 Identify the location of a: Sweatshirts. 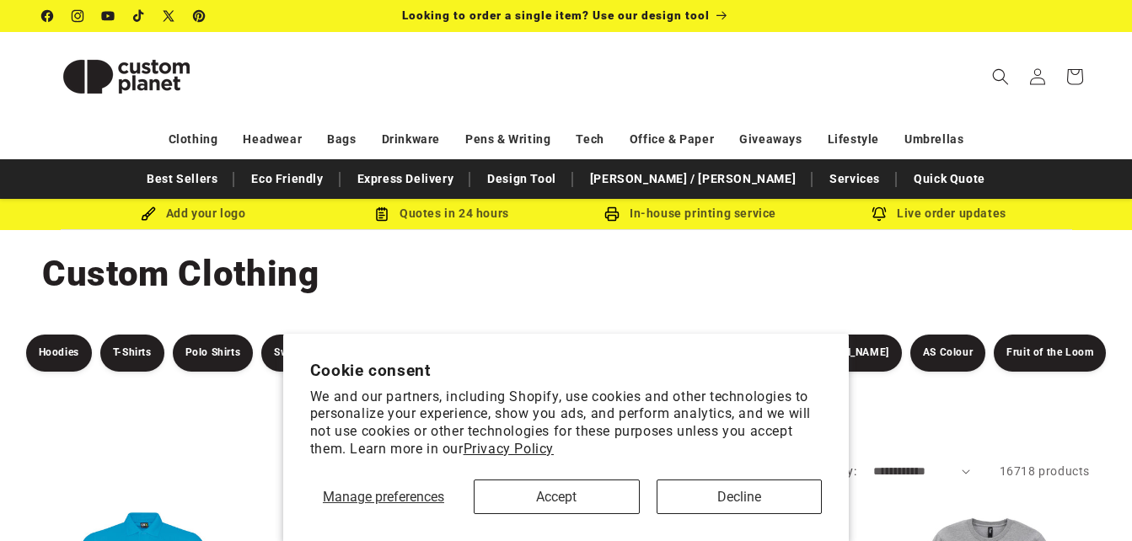
(303, 353).